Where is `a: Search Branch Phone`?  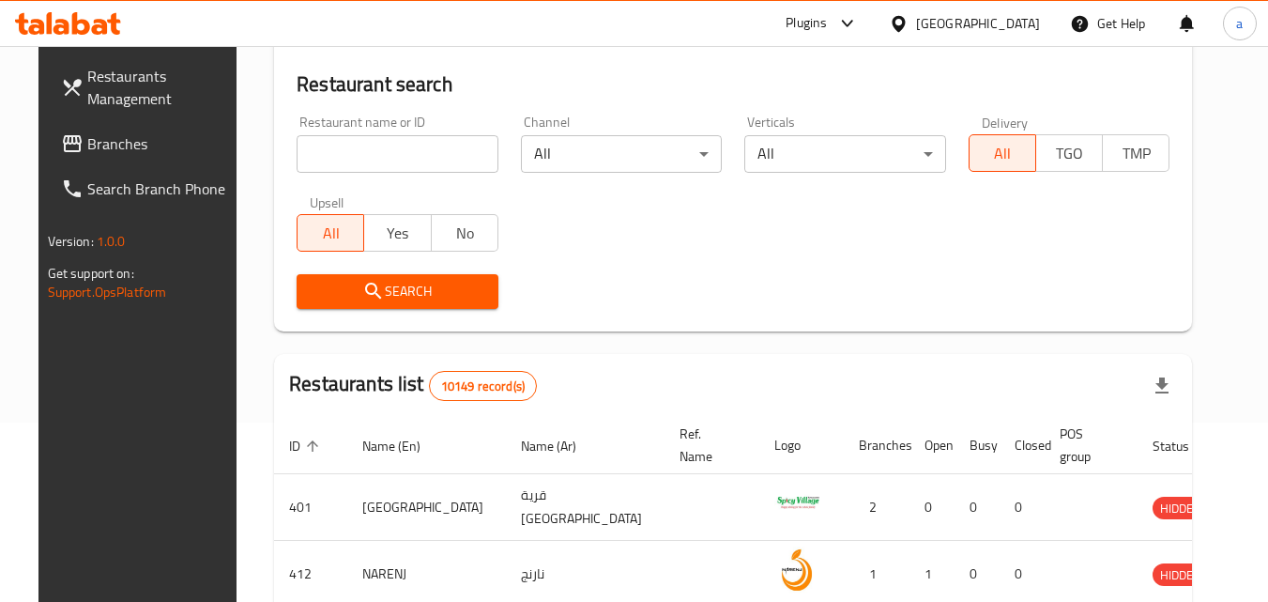
a: Search Branch Phone is located at coordinates (148, 189).